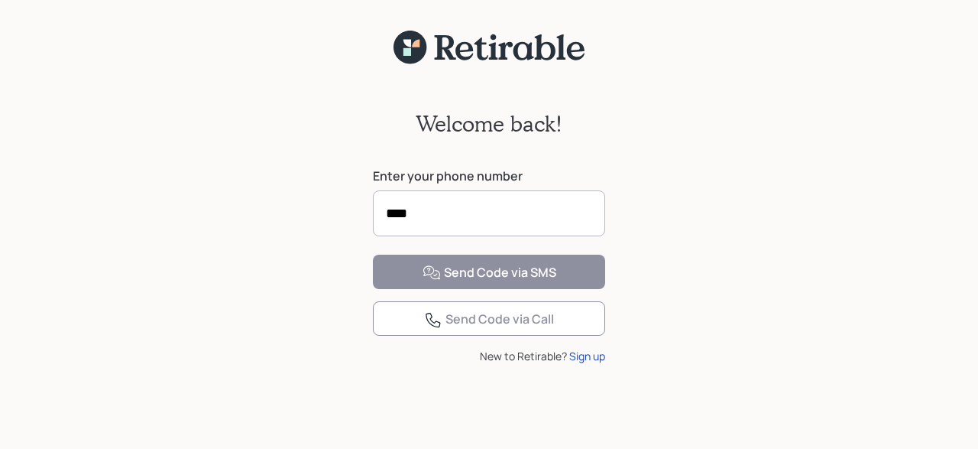 The height and width of the screenshot is (449, 978). What do you see at coordinates (489, 271) in the screenshot?
I see `button: Send Code via SMS` at bounding box center [489, 271].